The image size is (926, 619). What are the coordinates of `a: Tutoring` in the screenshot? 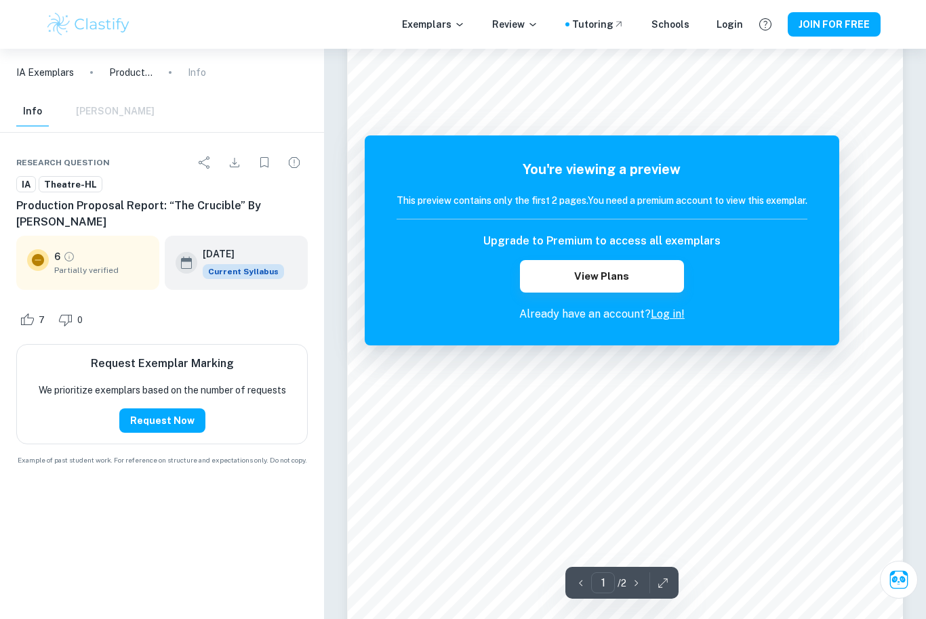 It's located at (598, 24).